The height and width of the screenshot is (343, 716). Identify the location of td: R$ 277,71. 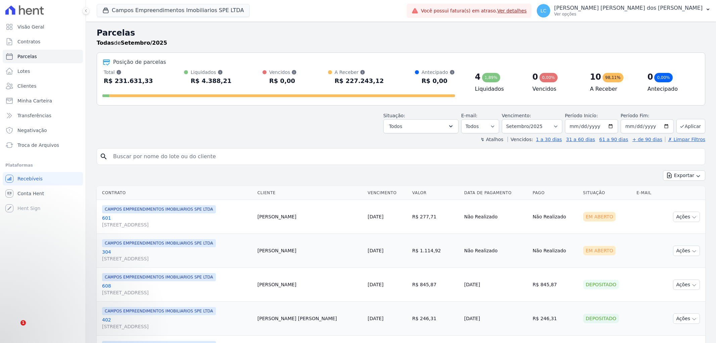
(436, 217).